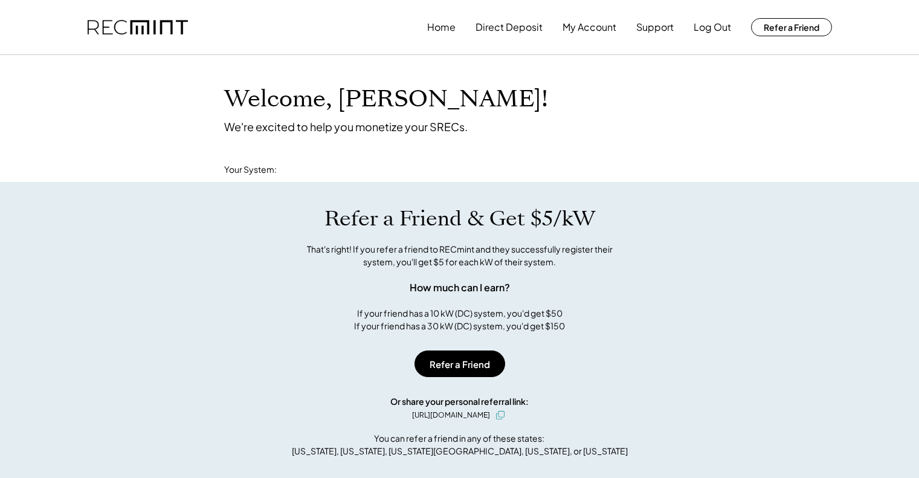 This screenshot has height=478, width=919. What do you see at coordinates (250, 170) in the screenshot?
I see `div: Your System:` at bounding box center [250, 170].